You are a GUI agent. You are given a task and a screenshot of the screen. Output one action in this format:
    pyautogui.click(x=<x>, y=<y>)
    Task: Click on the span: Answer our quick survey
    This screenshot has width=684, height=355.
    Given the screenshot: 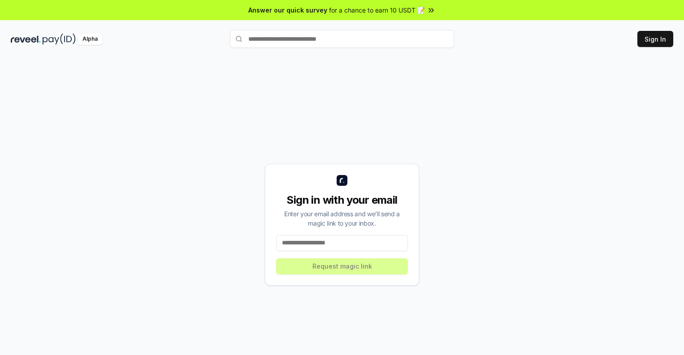 What is the action you would take?
    pyautogui.click(x=288, y=10)
    